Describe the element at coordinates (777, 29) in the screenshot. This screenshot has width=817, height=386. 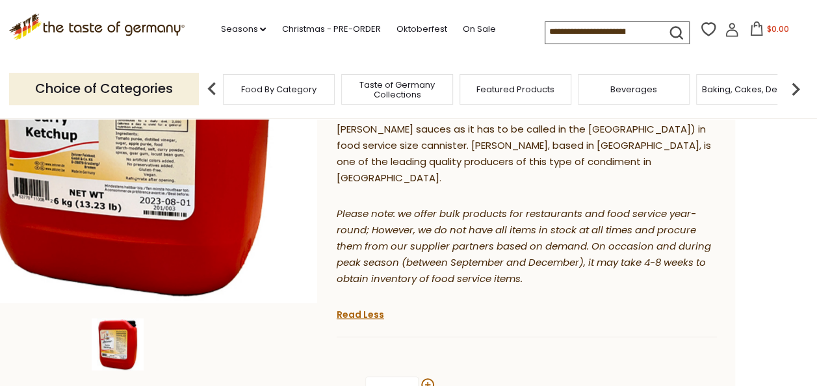
I see `span: $0.00` at that location.